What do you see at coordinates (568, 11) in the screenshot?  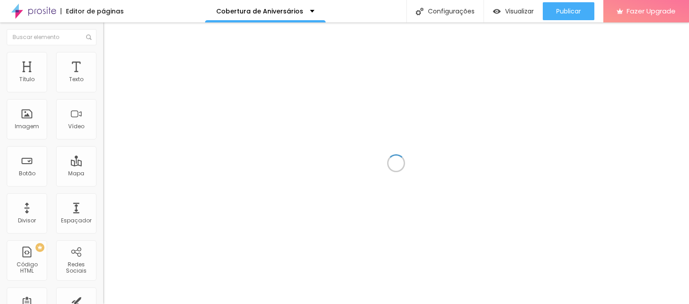 I see `span: Publicar` at bounding box center [568, 11].